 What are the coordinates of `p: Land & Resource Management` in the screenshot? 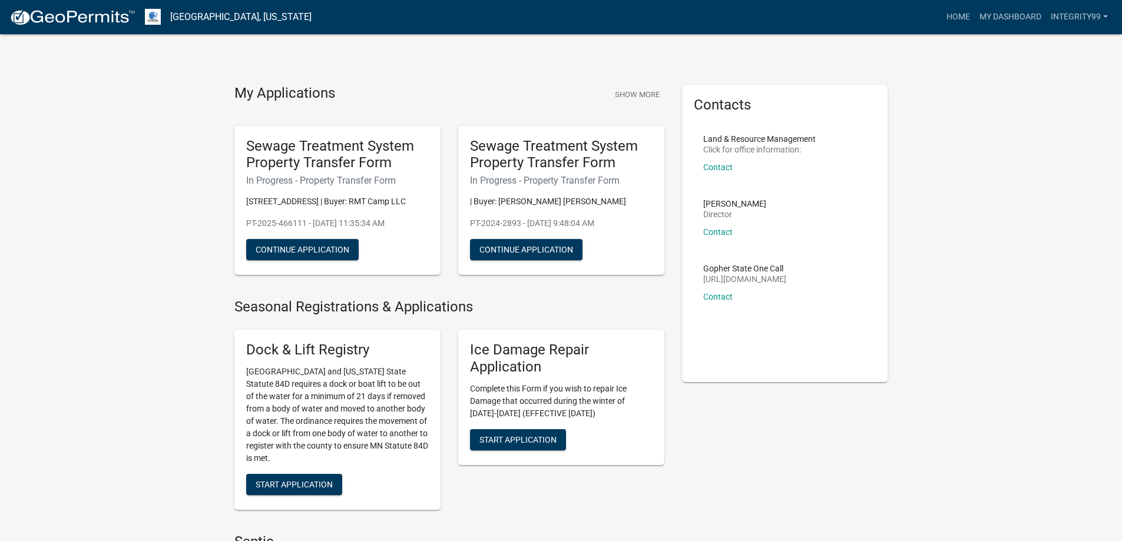 It's located at (759, 139).